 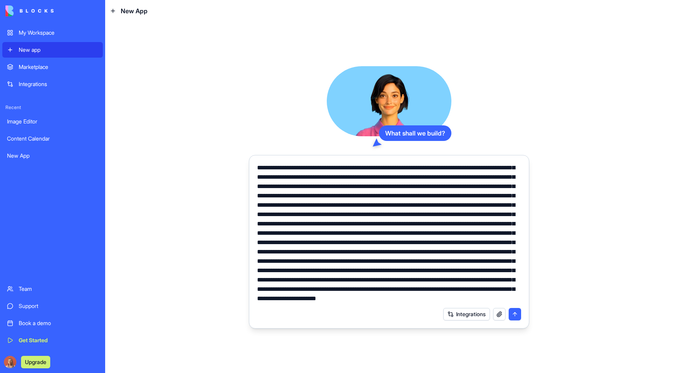 I want to click on div: Image Editor, so click(x=53, y=122).